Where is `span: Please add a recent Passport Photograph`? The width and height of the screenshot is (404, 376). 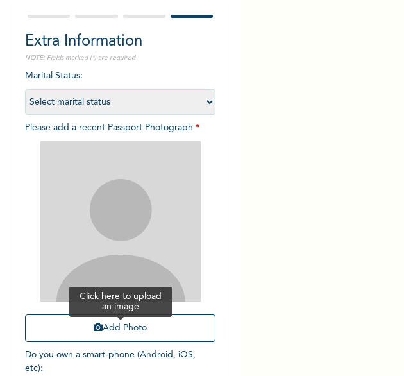
span: Please add a recent Passport Photograph is located at coordinates (120, 235).